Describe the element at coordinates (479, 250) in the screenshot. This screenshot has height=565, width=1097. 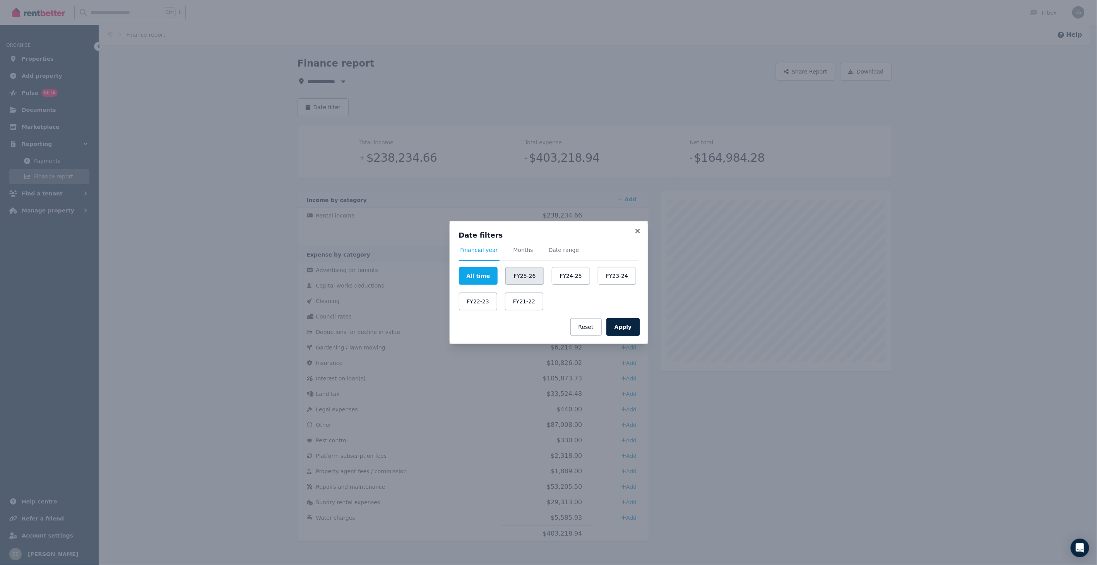
I see `span: Financial year` at that location.